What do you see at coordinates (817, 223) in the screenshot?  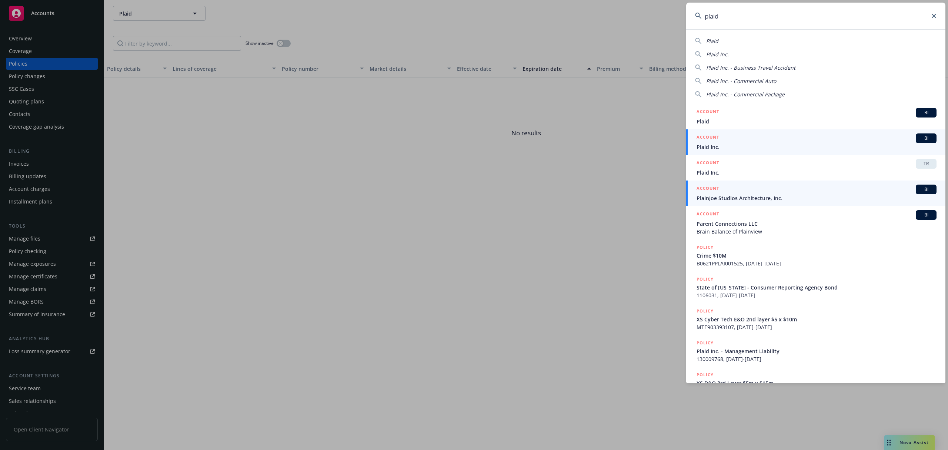 I see `span: Parent Connections LLC` at bounding box center [817, 223].